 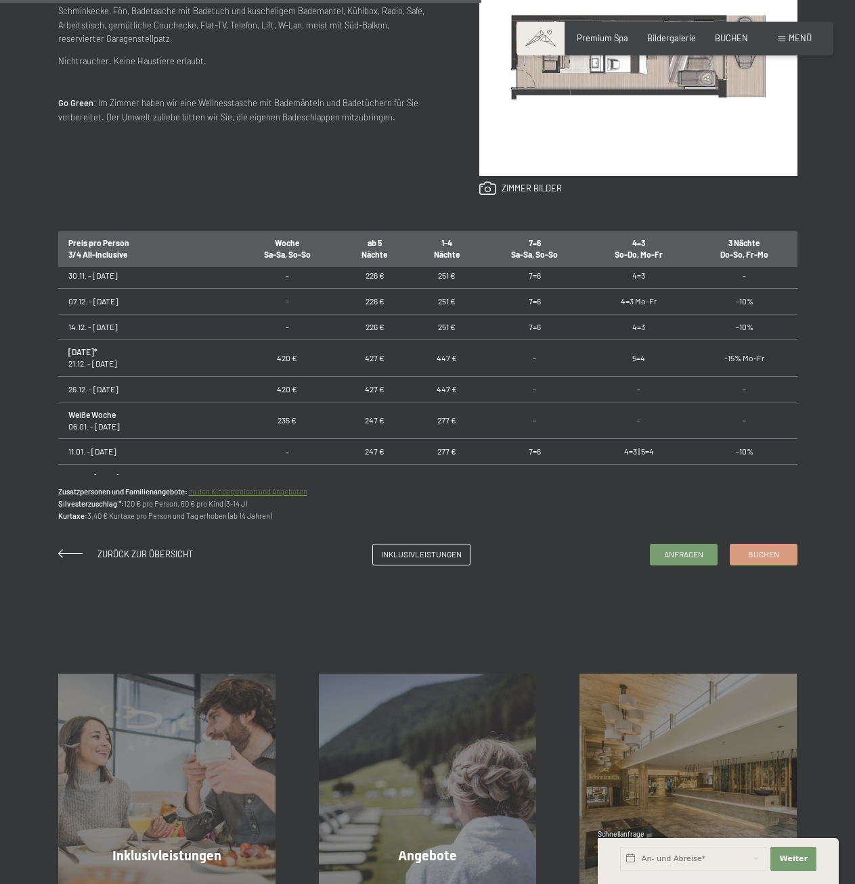 What do you see at coordinates (147, 248) in the screenshot?
I see `th: Preis pro Person 3/4 All-Inclusive` at bounding box center [147, 248].